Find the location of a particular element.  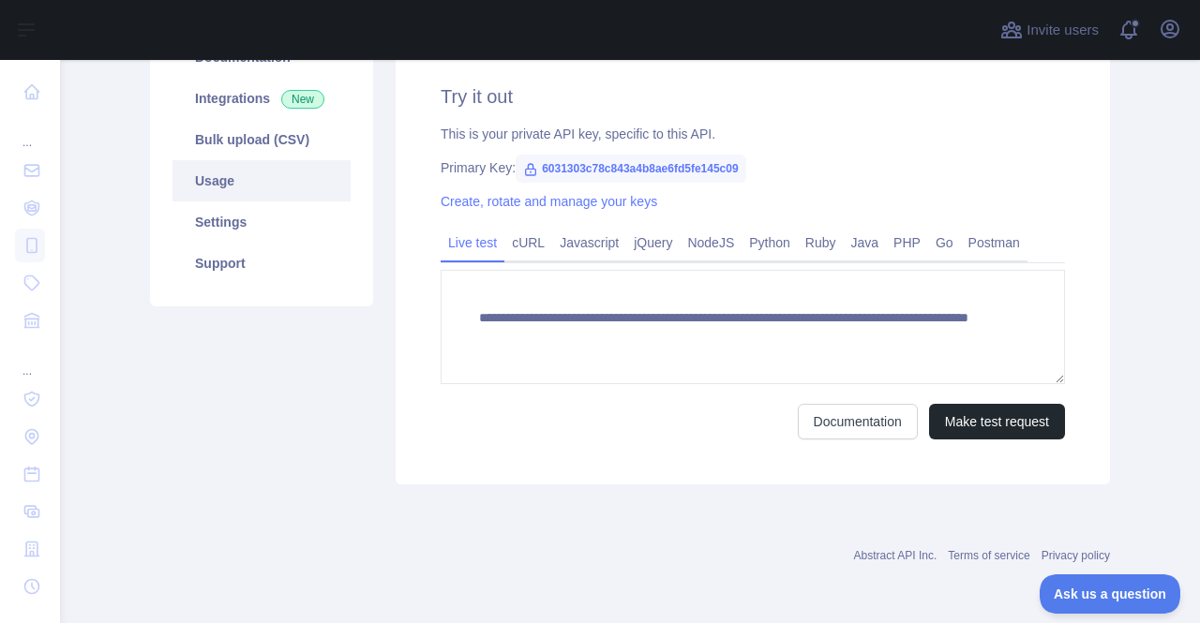

a: cURL is located at coordinates (528, 243).